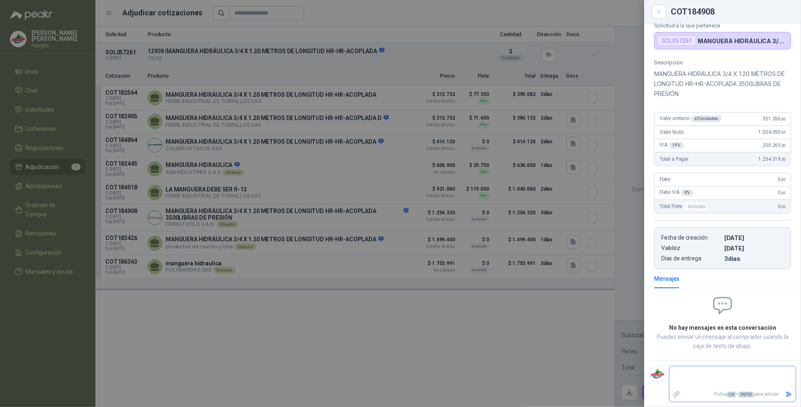 Image resolution: width=801 pixels, height=407 pixels. Describe the element at coordinates (731, 394) in the screenshot. I see `span: Ctrl` at that location.